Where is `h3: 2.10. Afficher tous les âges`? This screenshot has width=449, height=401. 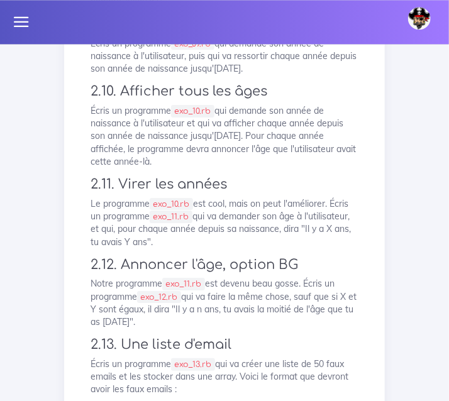 h3: 2.10. Afficher tous les âges is located at coordinates (225, 91).